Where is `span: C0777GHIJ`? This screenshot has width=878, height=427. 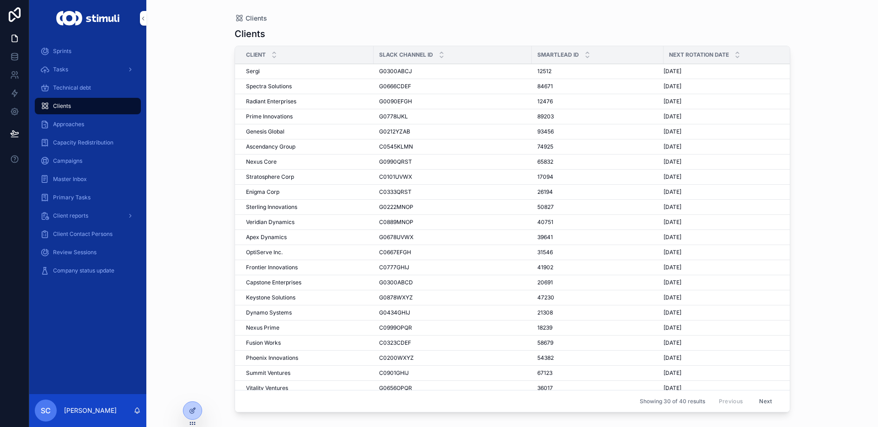 span: C0777GHIJ is located at coordinates (394, 267).